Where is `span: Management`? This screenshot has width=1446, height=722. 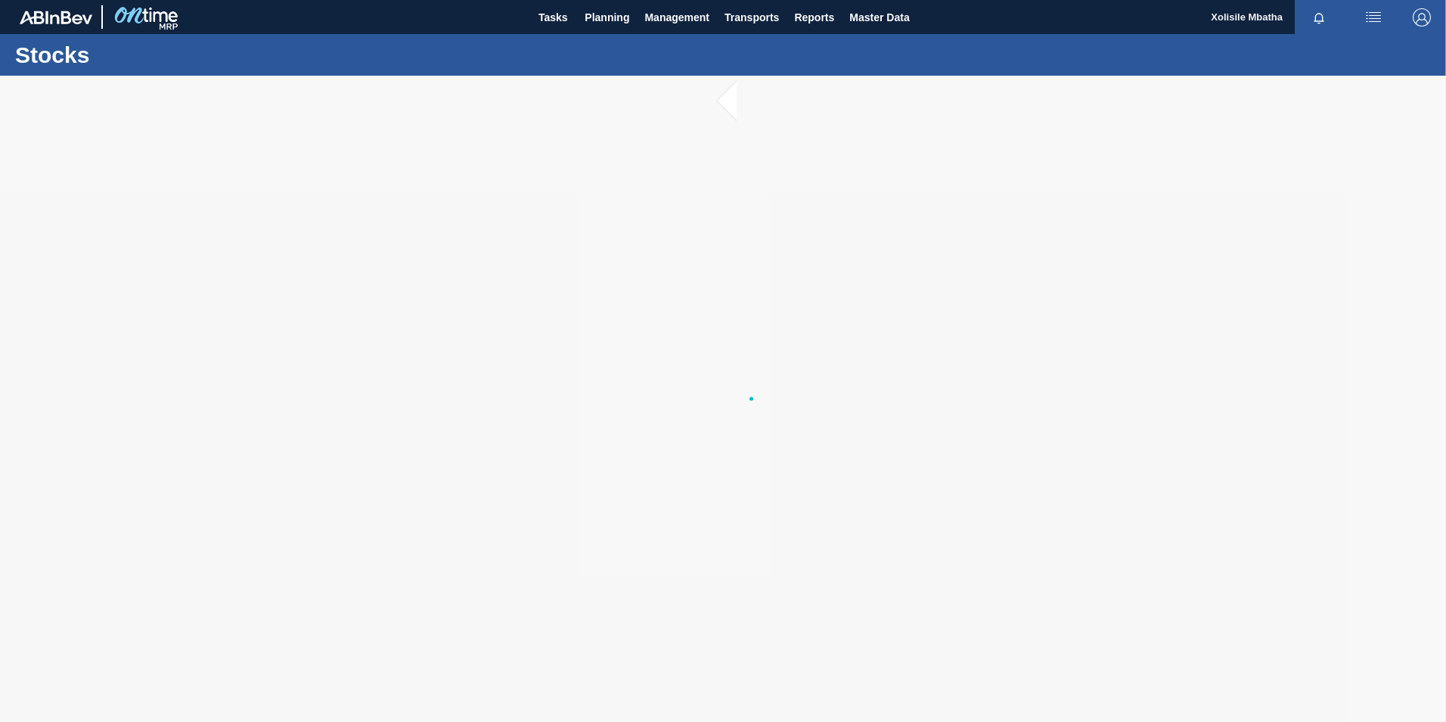 span: Management is located at coordinates (677, 17).